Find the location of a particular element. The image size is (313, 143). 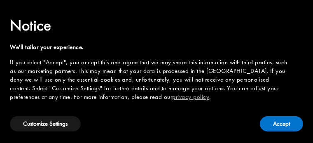

a: privacy policy is located at coordinates (191, 97).